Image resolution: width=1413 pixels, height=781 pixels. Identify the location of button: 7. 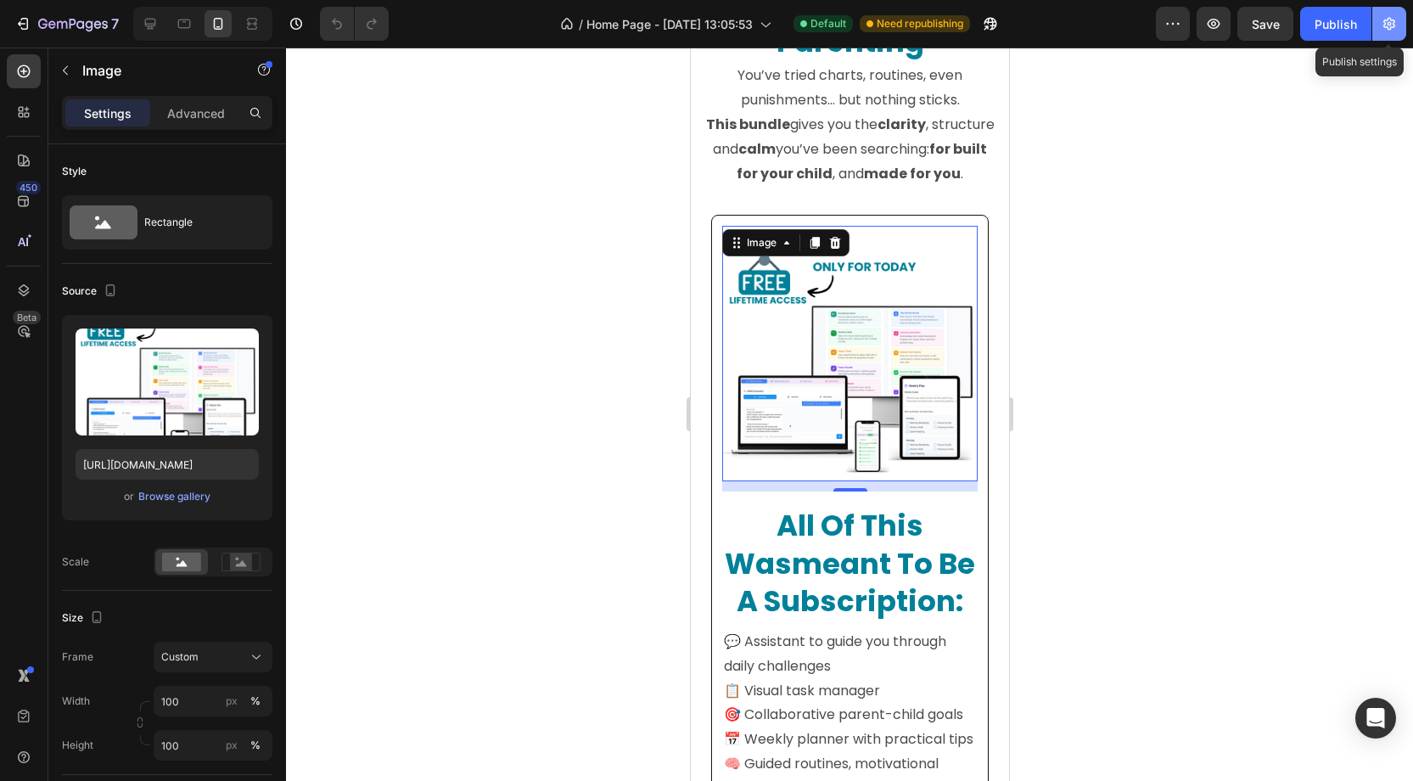
(66, 24).